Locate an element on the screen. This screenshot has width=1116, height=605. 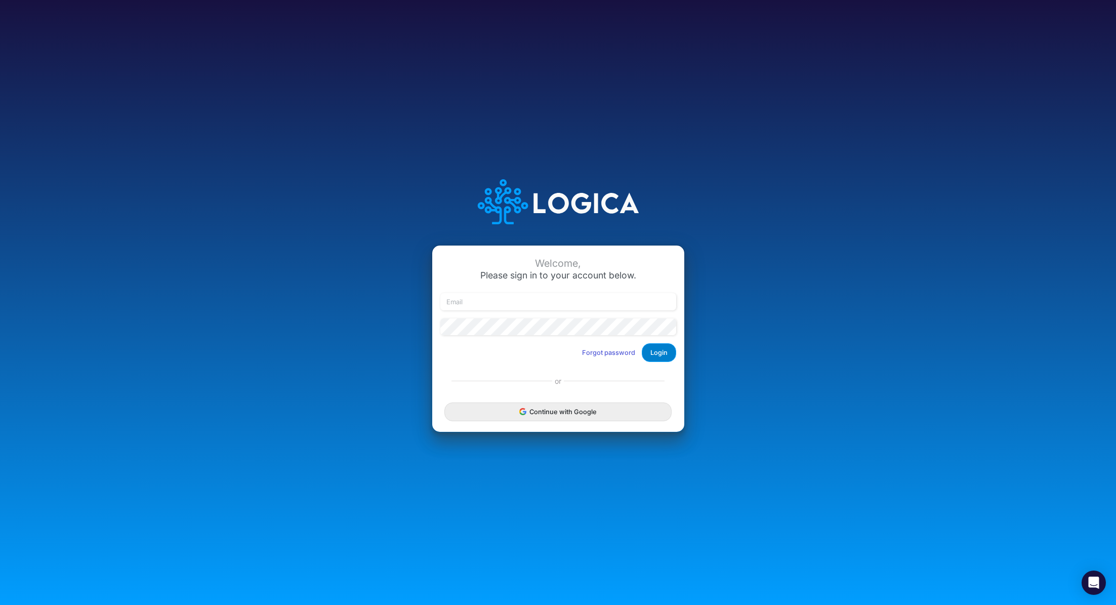
input: Email is located at coordinates (558, 302).